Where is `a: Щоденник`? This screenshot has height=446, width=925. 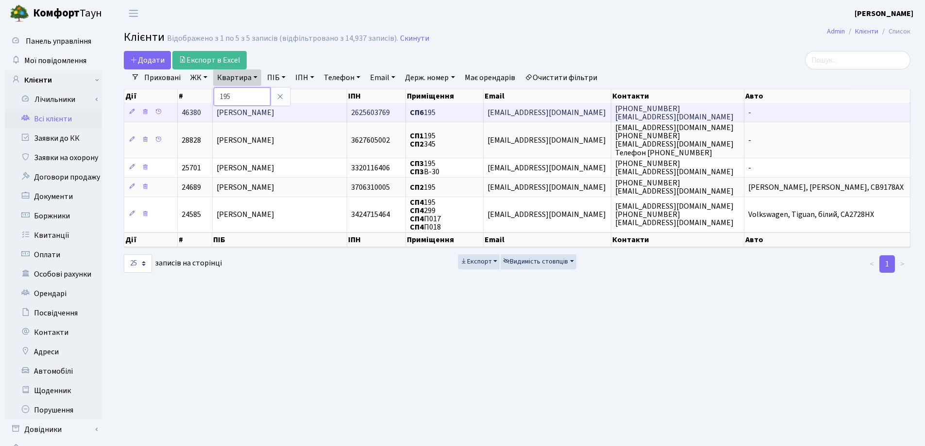 a: Щоденник is located at coordinates (53, 391).